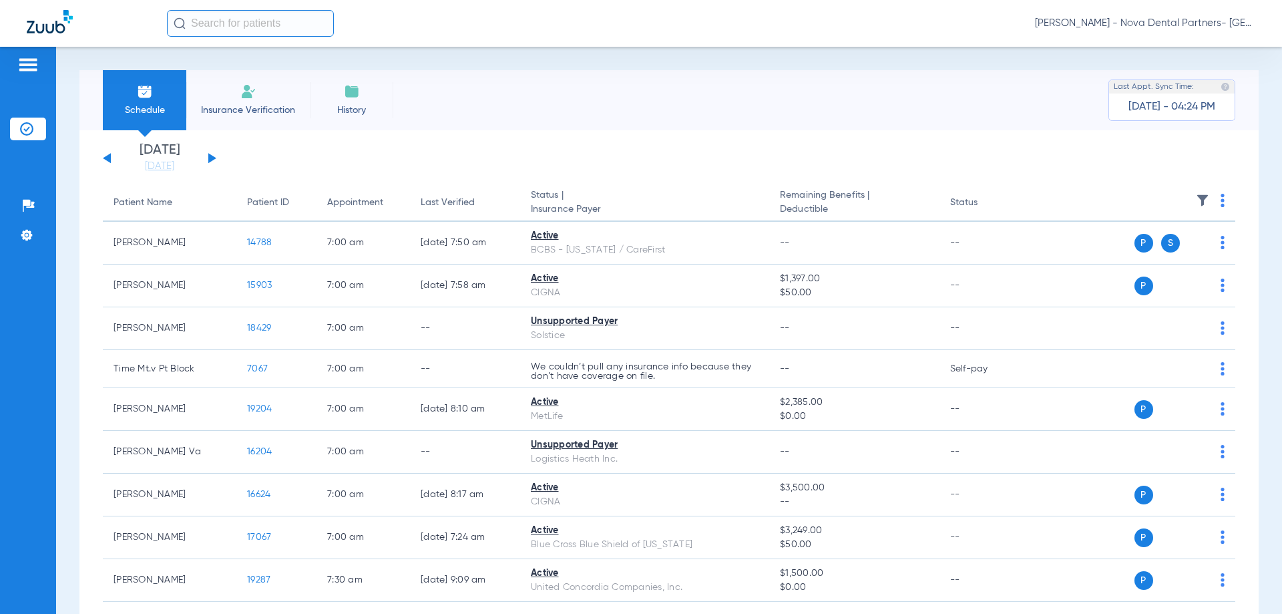 The width and height of the screenshot is (1282, 614). What do you see at coordinates (854, 203) in the screenshot?
I see `th: Remaining Benefits |` at bounding box center [854, 203].